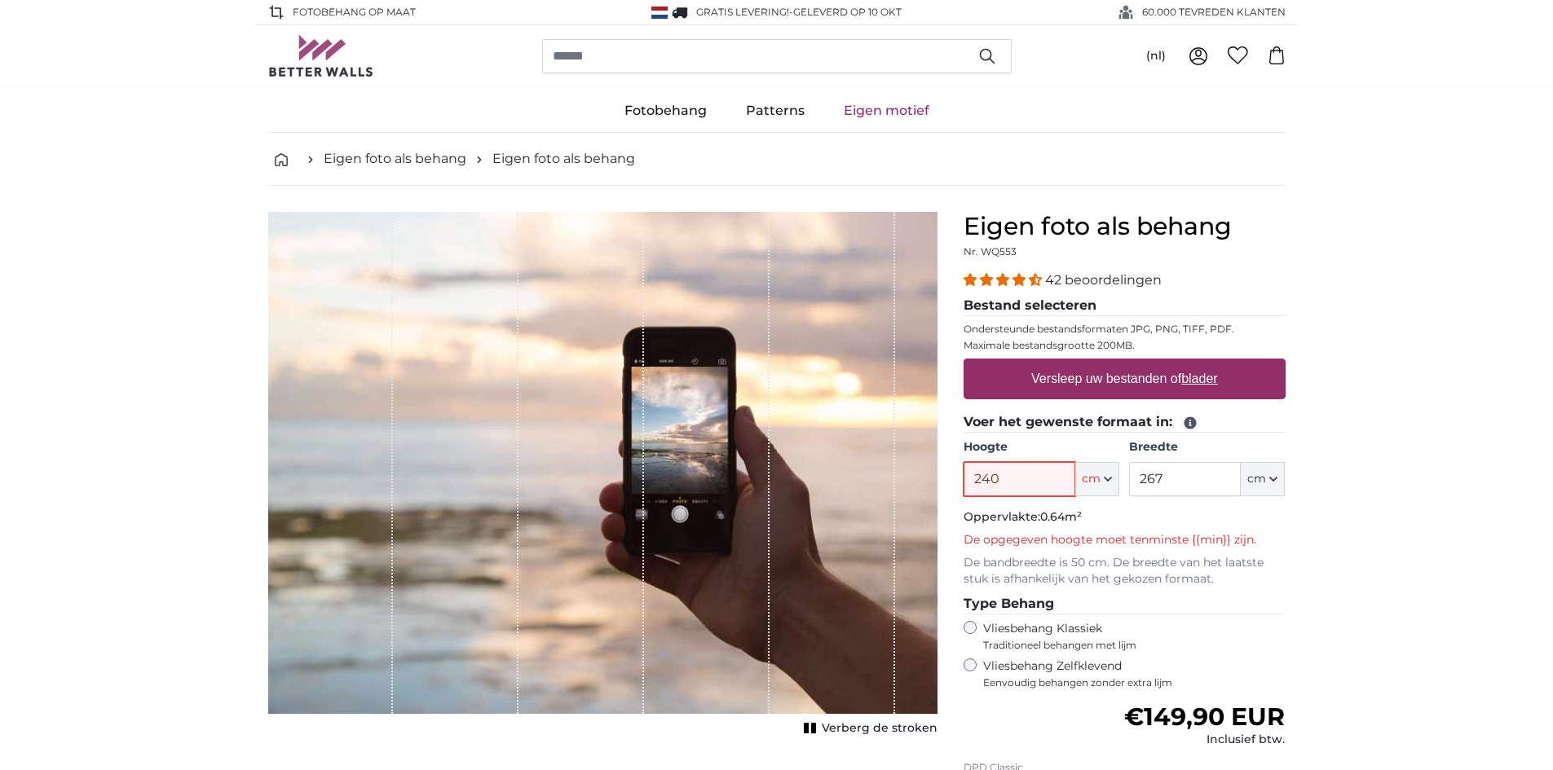  Describe the element at coordinates (1206, 448) in the screenshot. I see `label: Breedte` at that location.